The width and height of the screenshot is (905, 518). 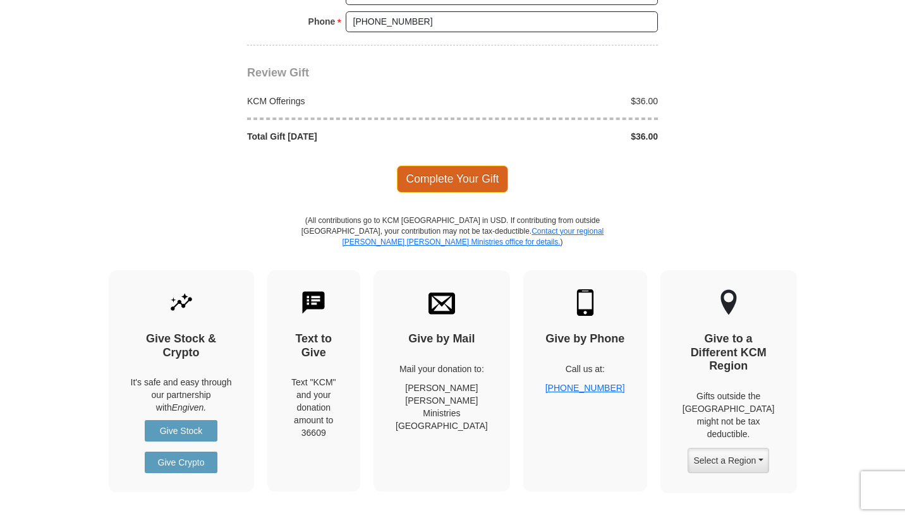 What do you see at coordinates (314, 346) in the screenshot?
I see `h4: Text to Give` at bounding box center [314, 346].